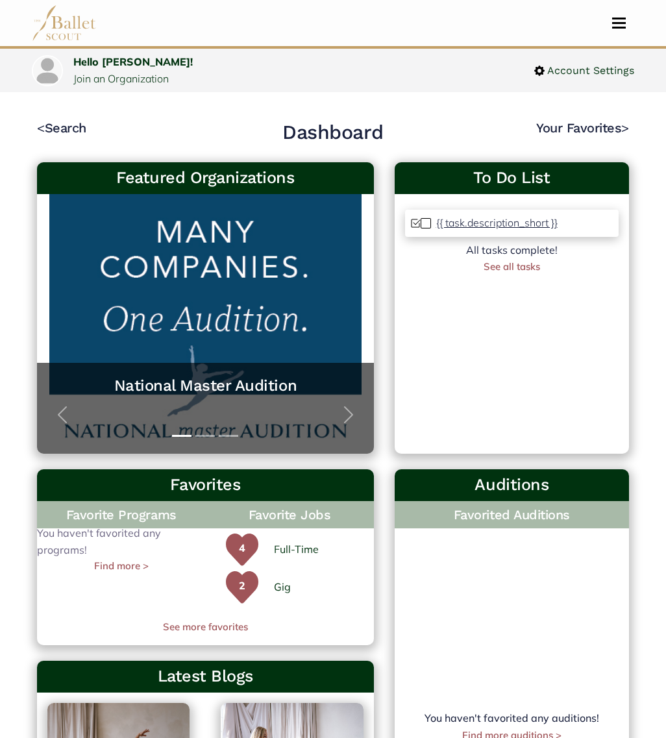 The width and height of the screenshot is (666, 738). Describe the element at coordinates (121, 566) in the screenshot. I see `a: Find more >` at that location.